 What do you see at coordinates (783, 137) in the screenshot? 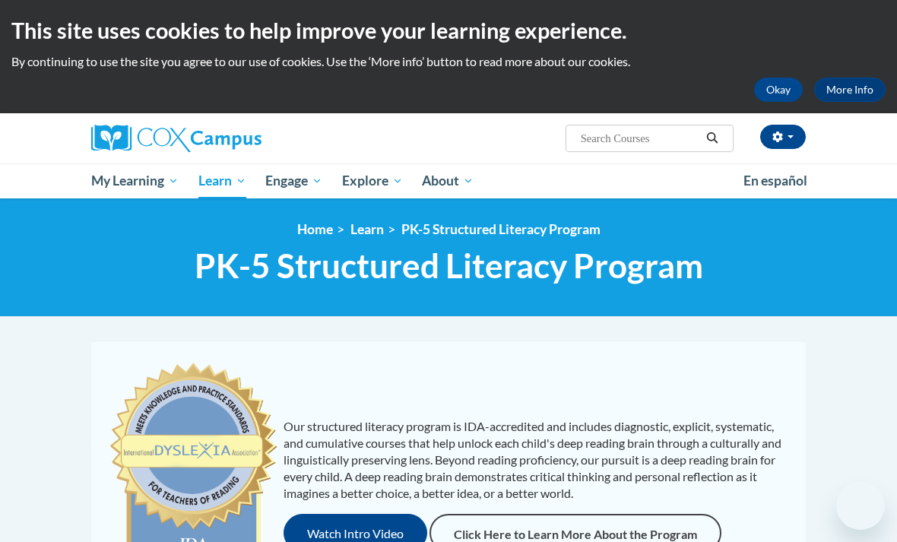
I see `button: Account Settings` at bounding box center [783, 137].